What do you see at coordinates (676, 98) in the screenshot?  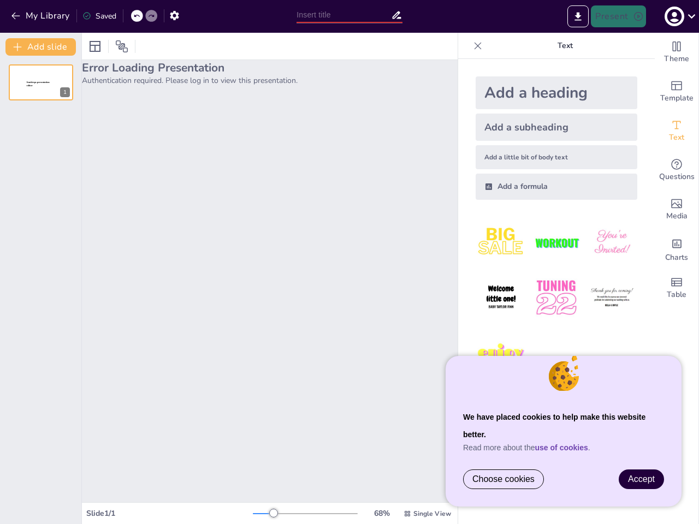 I see `span: Template` at bounding box center [676, 98].